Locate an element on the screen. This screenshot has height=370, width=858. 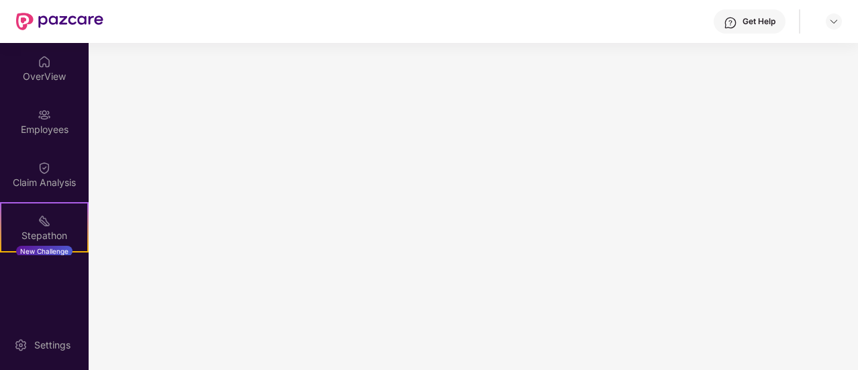
div: Stepathon is located at coordinates (44, 236).